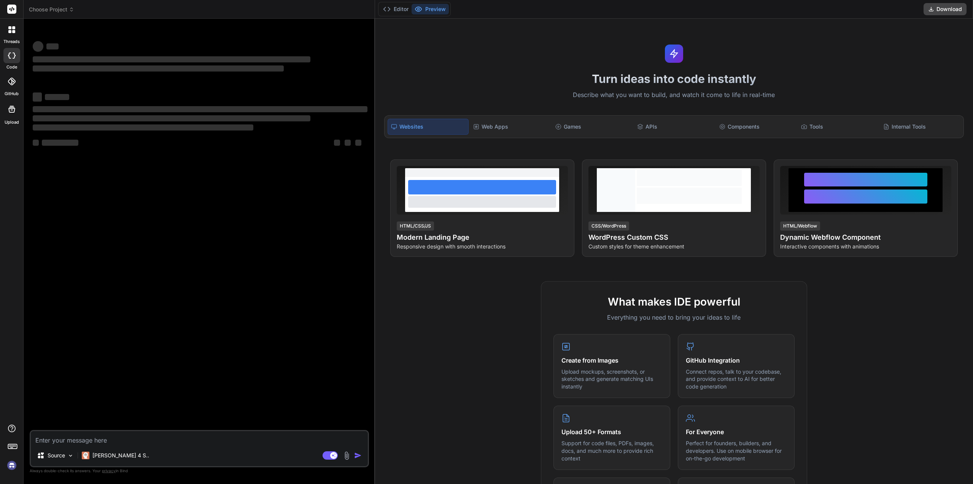 The height and width of the screenshot is (484, 973). Describe the element at coordinates (736, 360) in the screenshot. I see `h4: GitHub Integration` at that location.